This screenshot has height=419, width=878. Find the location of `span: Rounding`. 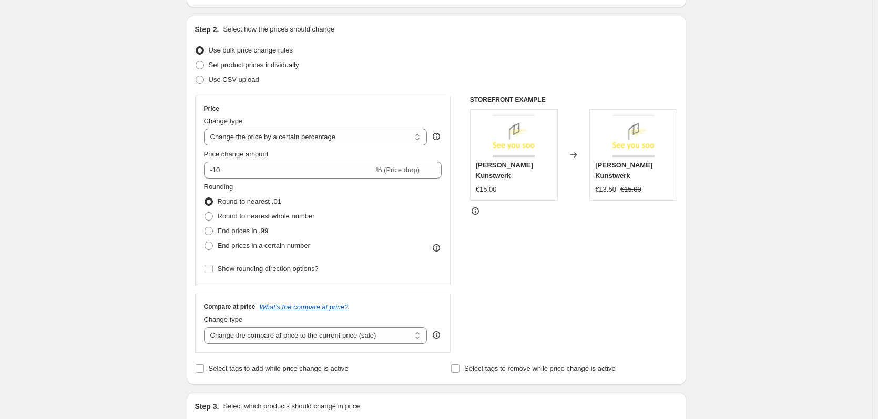

span: Rounding is located at coordinates (219, 187).